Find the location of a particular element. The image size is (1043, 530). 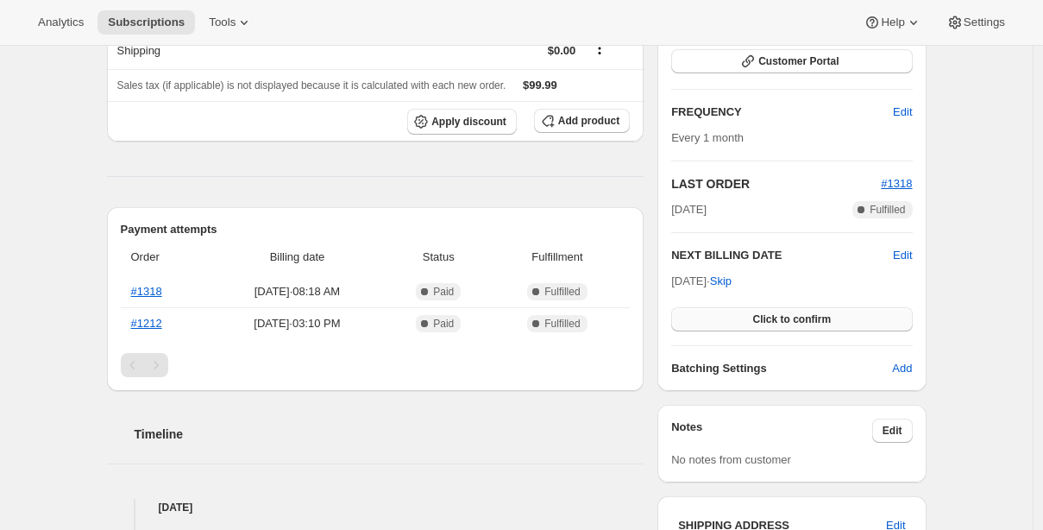

span: Subscriptions is located at coordinates (146, 22).